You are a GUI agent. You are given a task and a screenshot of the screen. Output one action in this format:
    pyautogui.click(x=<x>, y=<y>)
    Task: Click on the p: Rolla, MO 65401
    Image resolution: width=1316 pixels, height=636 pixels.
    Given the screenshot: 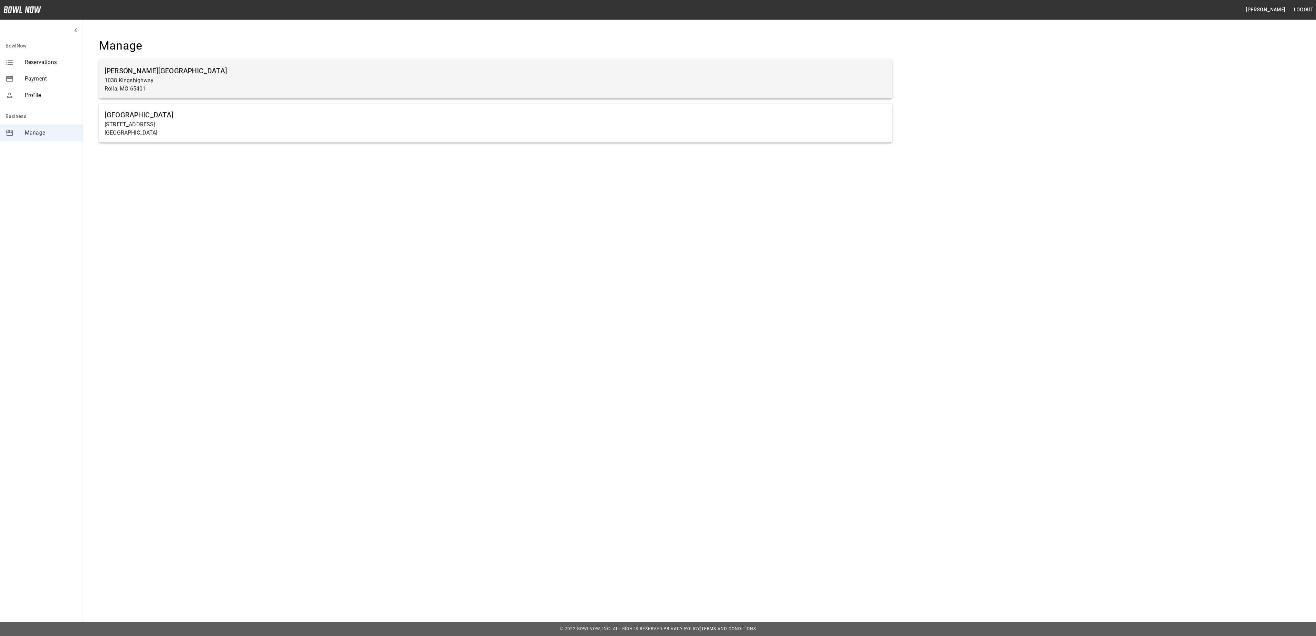 What is the action you would take?
    pyautogui.click(x=496, y=89)
    